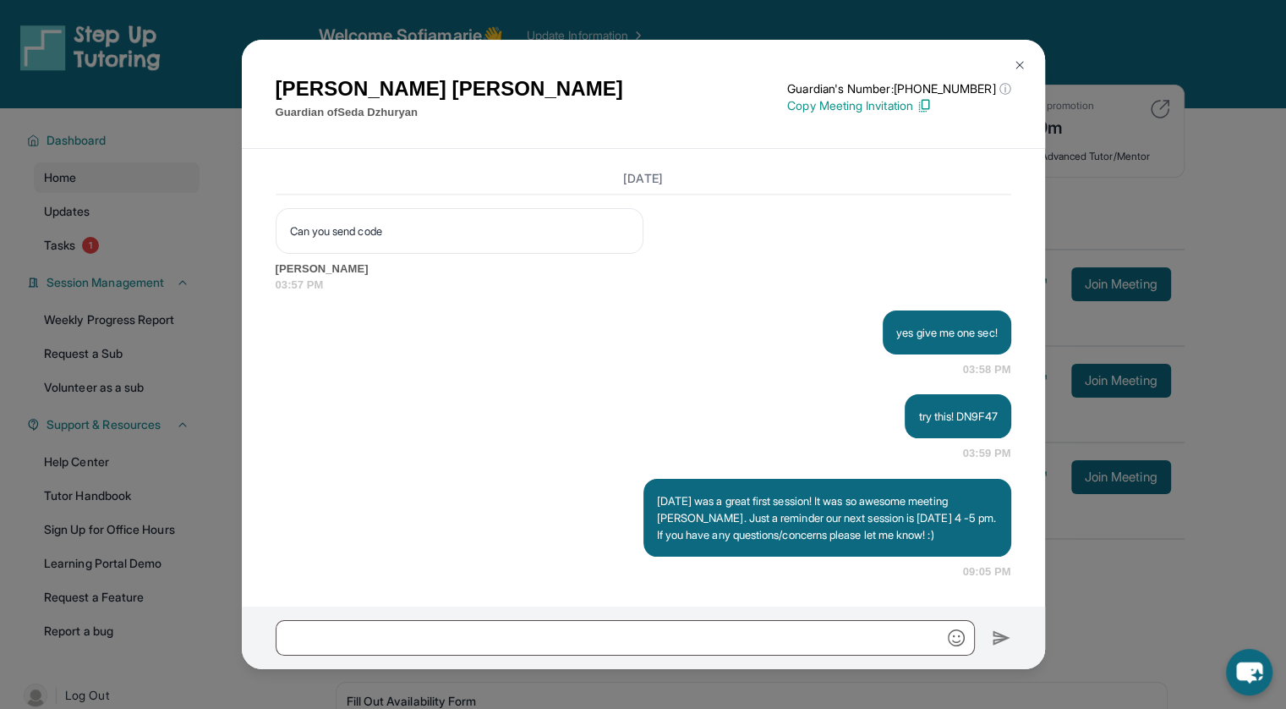 The width and height of the screenshot is (1286, 709). What do you see at coordinates (956, 638) in the screenshot?
I see `img: Emoji` at bounding box center [956, 638].